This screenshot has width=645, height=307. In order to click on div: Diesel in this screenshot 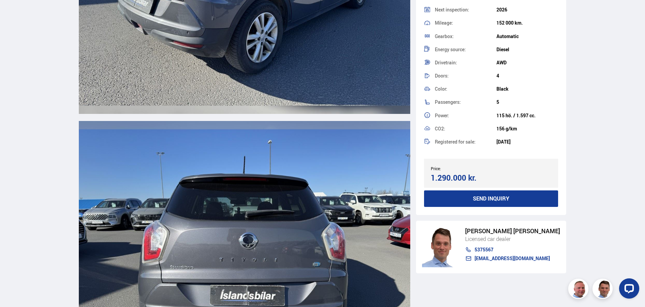, I will do `click(527, 49)`.